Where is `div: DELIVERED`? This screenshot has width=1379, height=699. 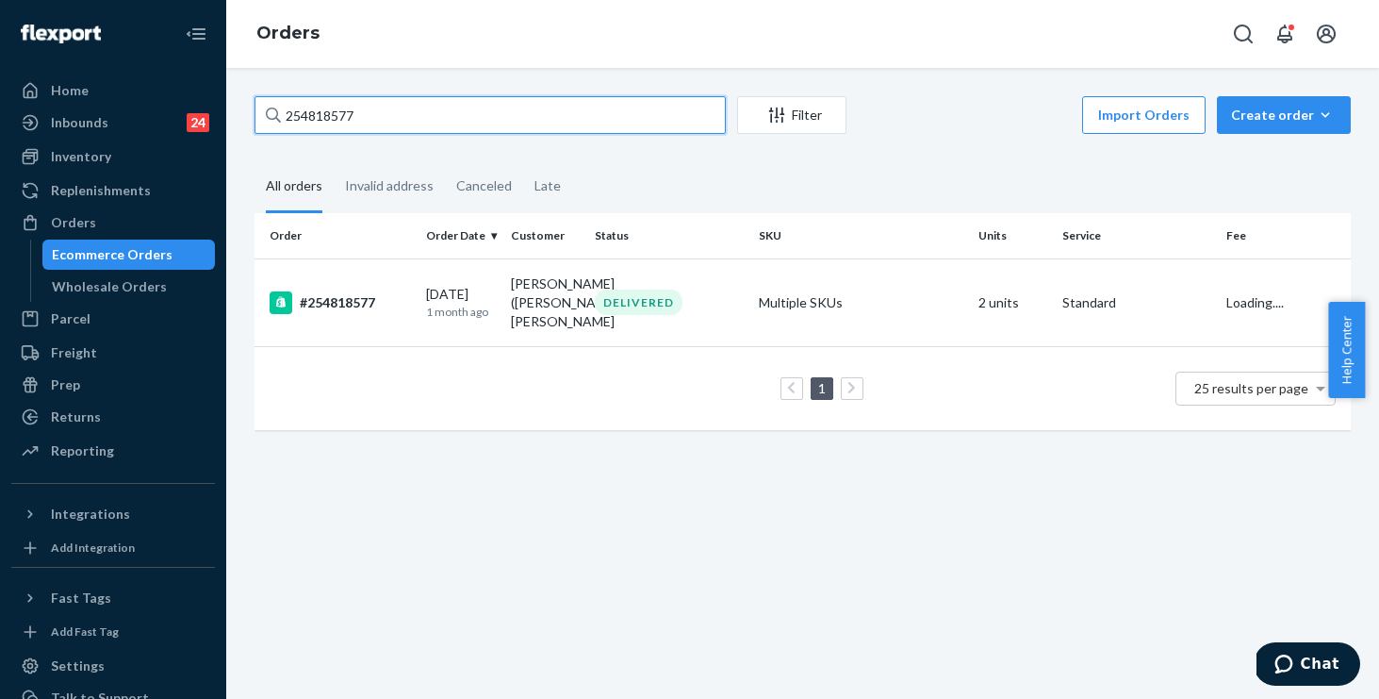 div: DELIVERED is located at coordinates (638, 302).